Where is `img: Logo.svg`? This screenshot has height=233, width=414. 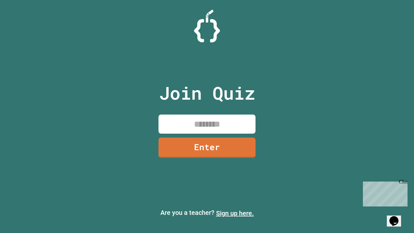
img: Logo.svg is located at coordinates (207, 26).